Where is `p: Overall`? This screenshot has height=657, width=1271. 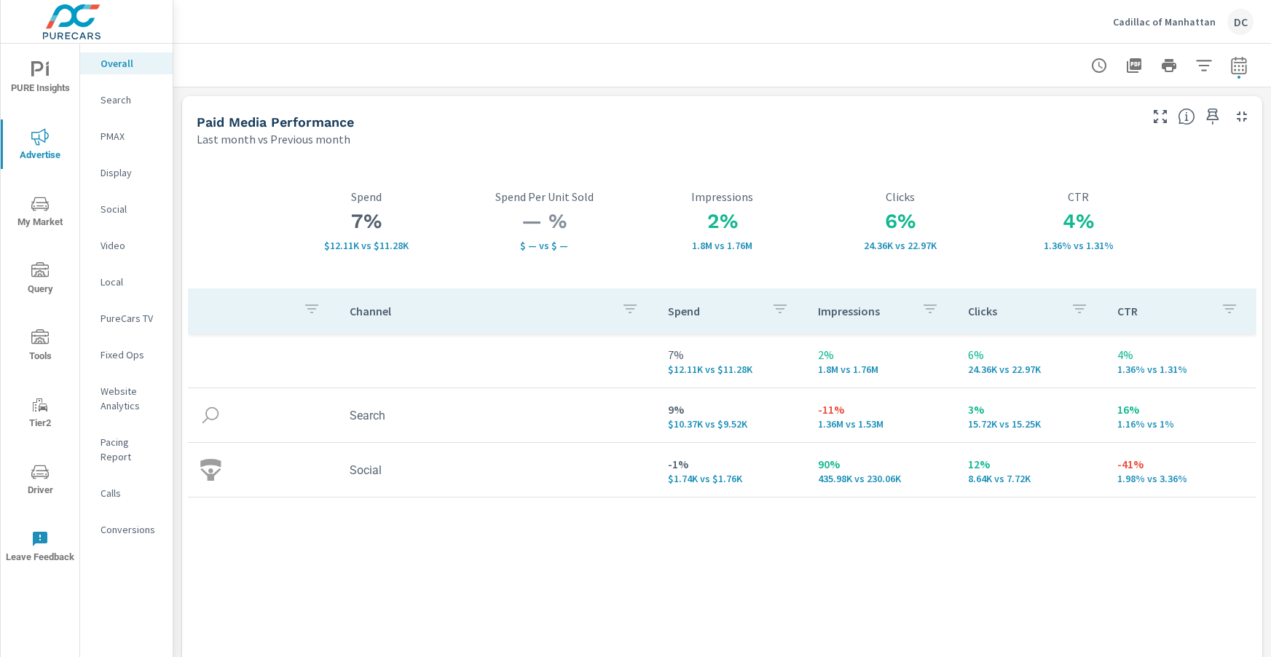
p: Overall is located at coordinates (130, 63).